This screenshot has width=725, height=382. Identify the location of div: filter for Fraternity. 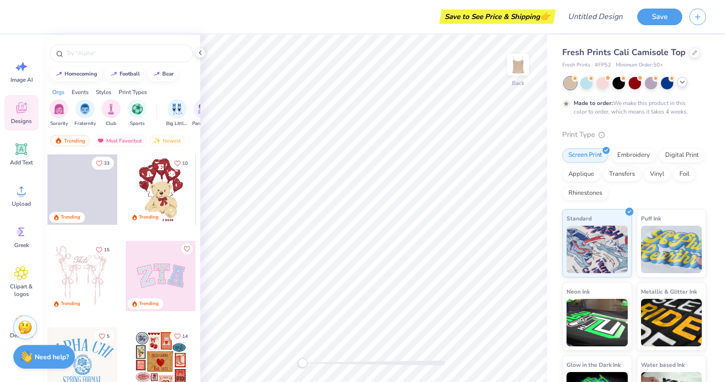
(85, 113).